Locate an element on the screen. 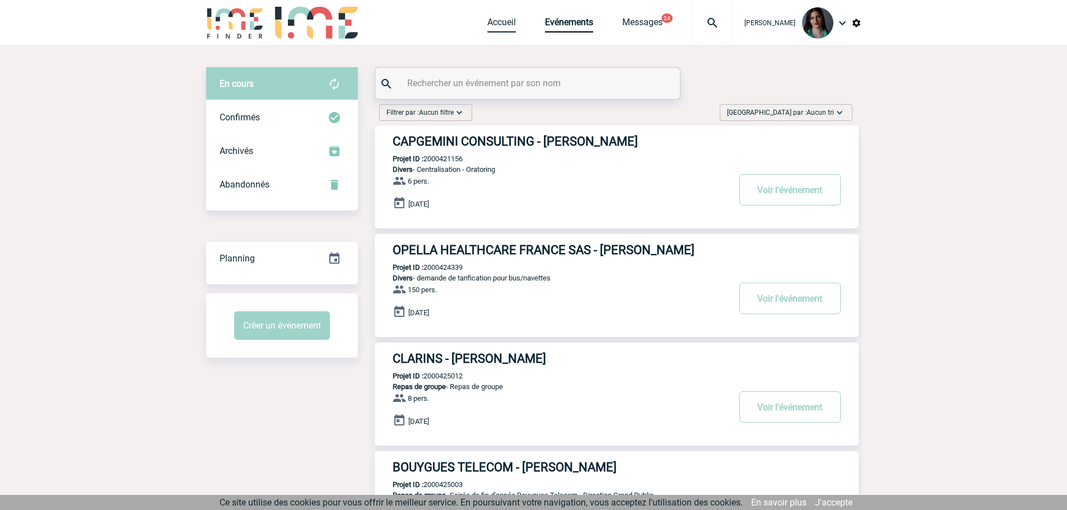  img: 131235-0.jpeg is located at coordinates (818, 23).